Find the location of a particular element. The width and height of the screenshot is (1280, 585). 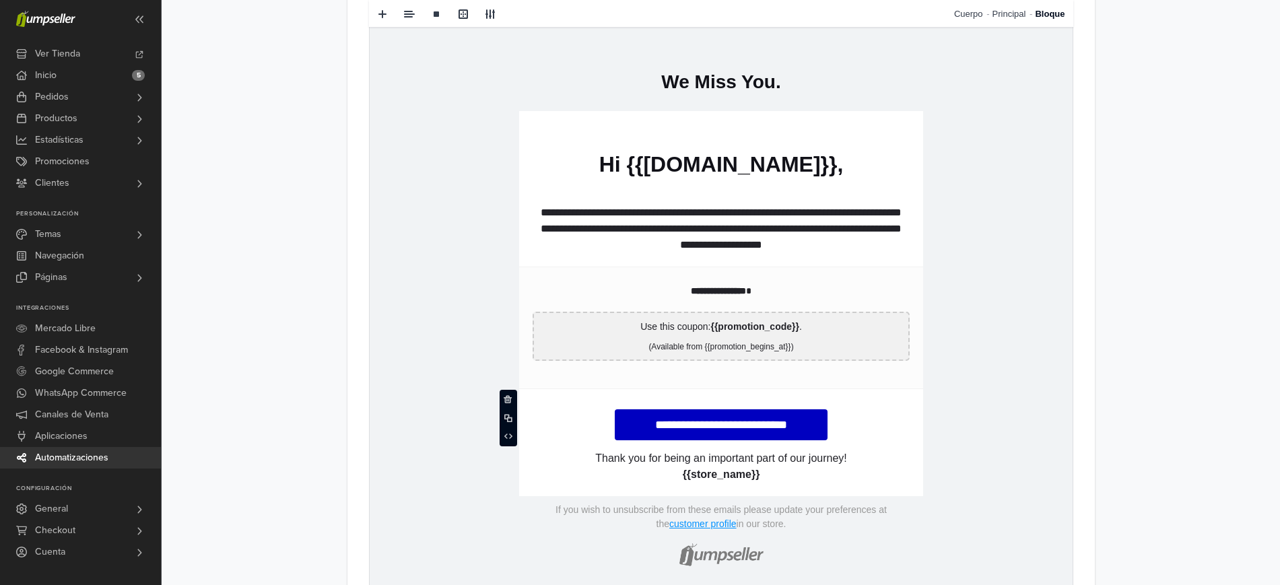

span: Promociones is located at coordinates (62, 162).